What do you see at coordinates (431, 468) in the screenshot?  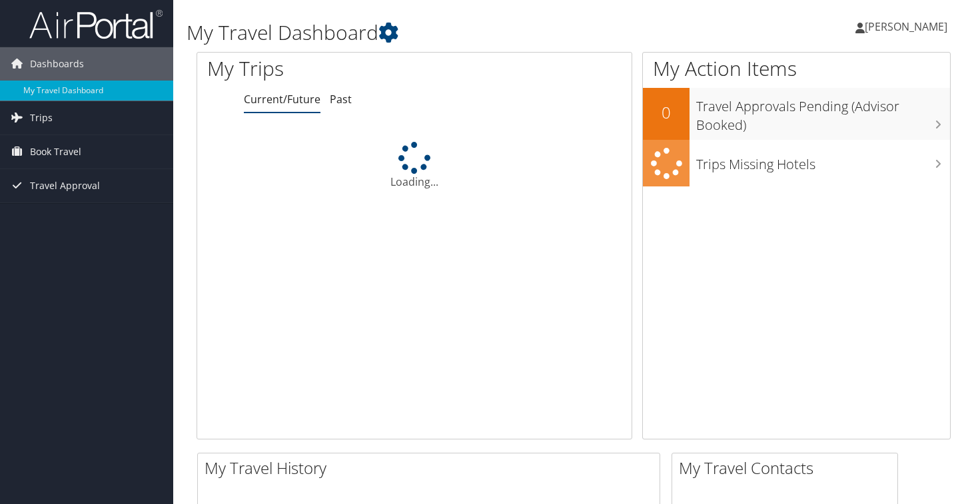 I see `h2: My Travel History` at bounding box center [431, 468].